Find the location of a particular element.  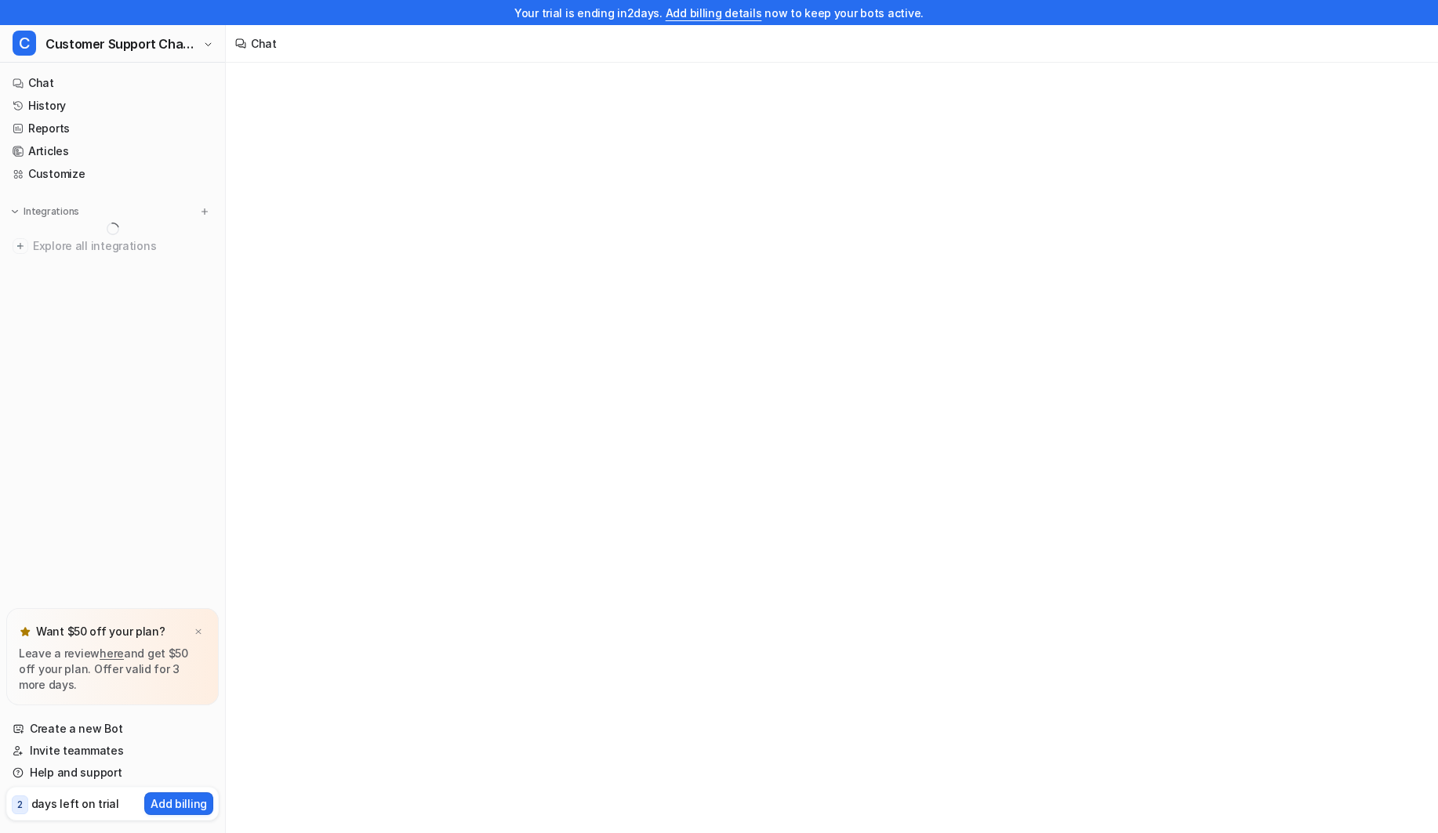

p: Want $50 off your plan? is located at coordinates (100, 632).